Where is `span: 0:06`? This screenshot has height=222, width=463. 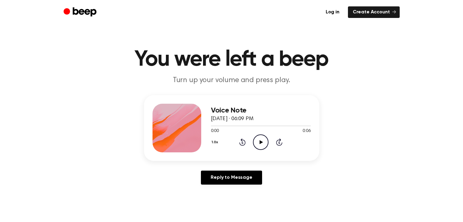 span: 0:06 is located at coordinates (306, 131).